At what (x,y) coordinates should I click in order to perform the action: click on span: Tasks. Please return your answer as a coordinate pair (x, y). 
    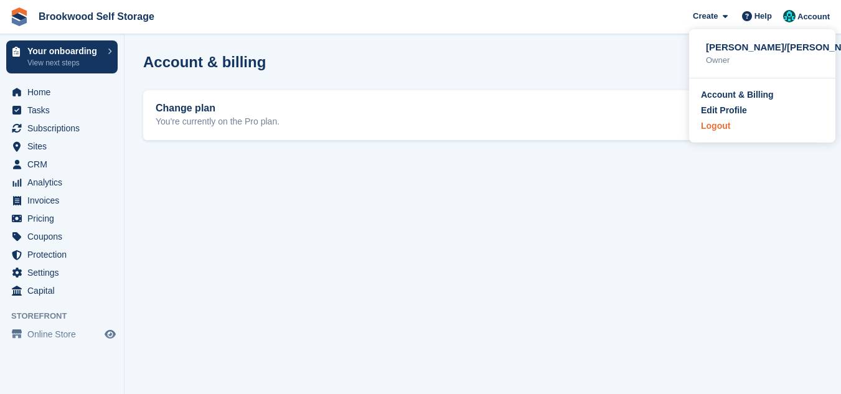
    Looking at the image, I should click on (65, 110).